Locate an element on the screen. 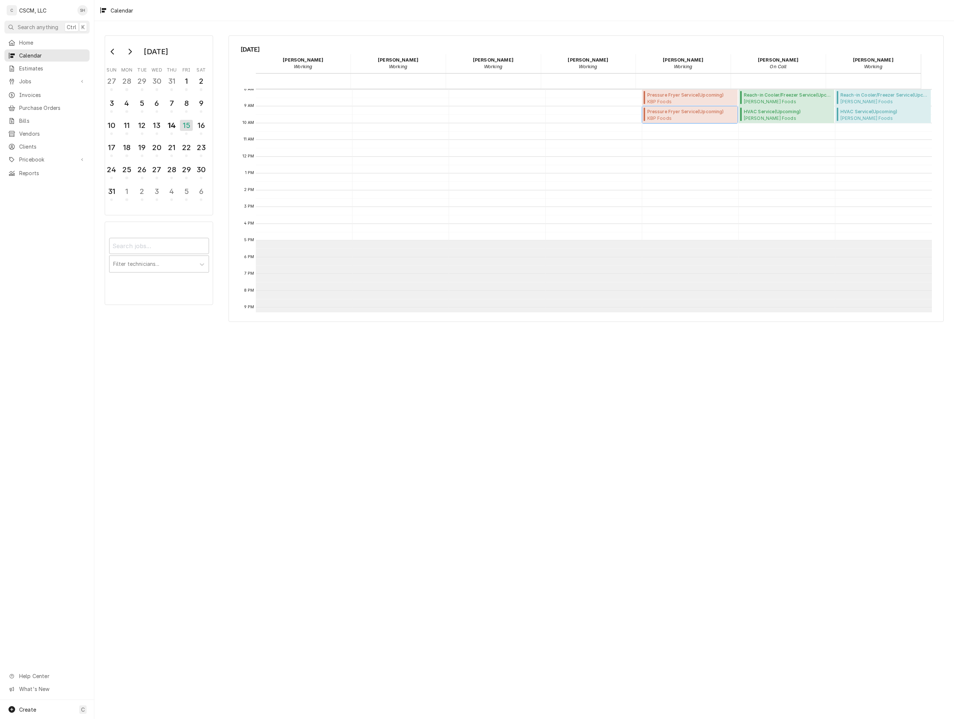 The image size is (954, 719). div: 19 is located at coordinates (142, 148).